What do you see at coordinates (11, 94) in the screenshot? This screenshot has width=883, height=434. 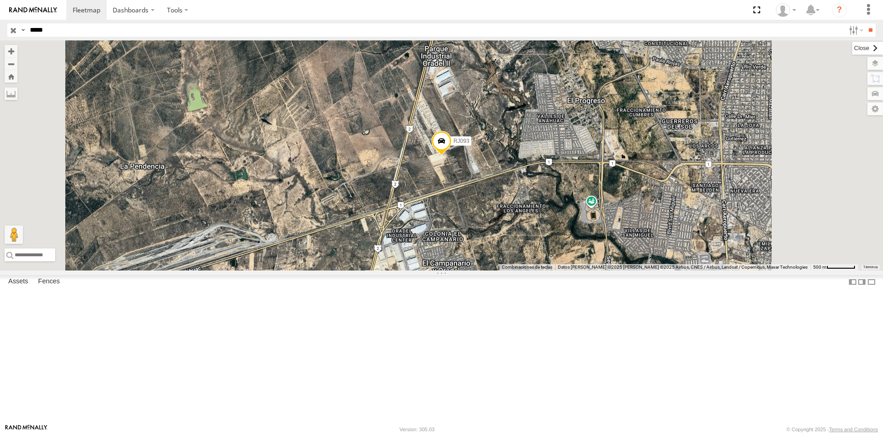 I see `label: Measure` at bounding box center [11, 94].